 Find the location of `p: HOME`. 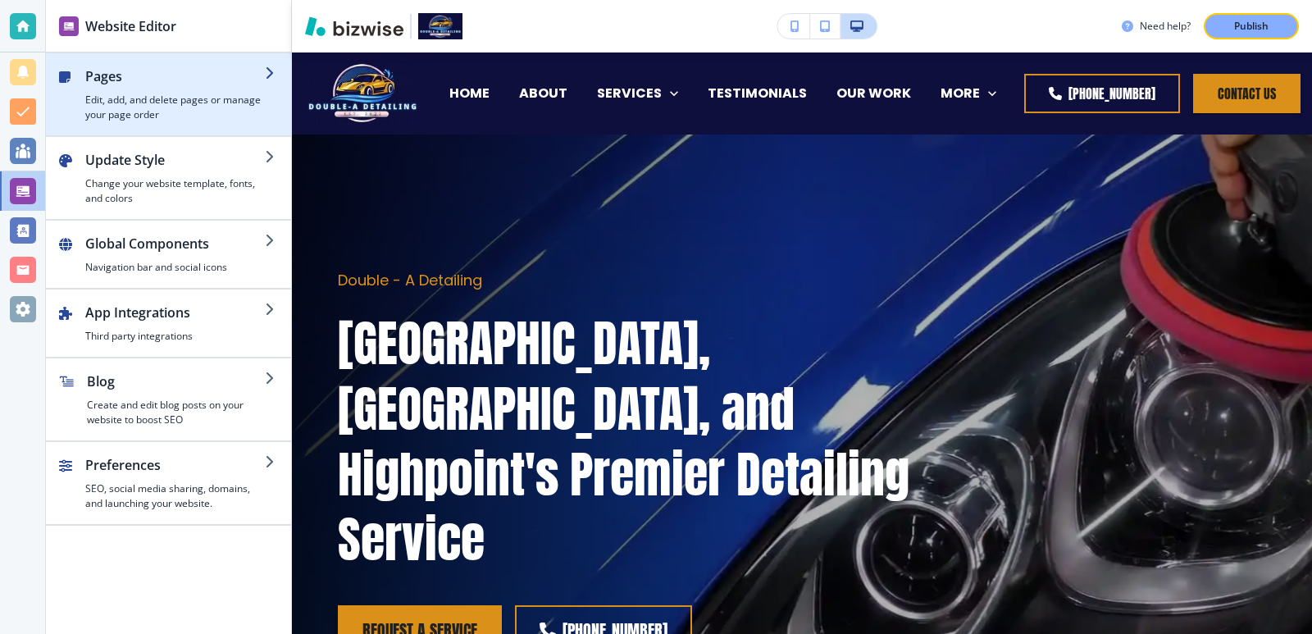

p: HOME is located at coordinates (469, 93).